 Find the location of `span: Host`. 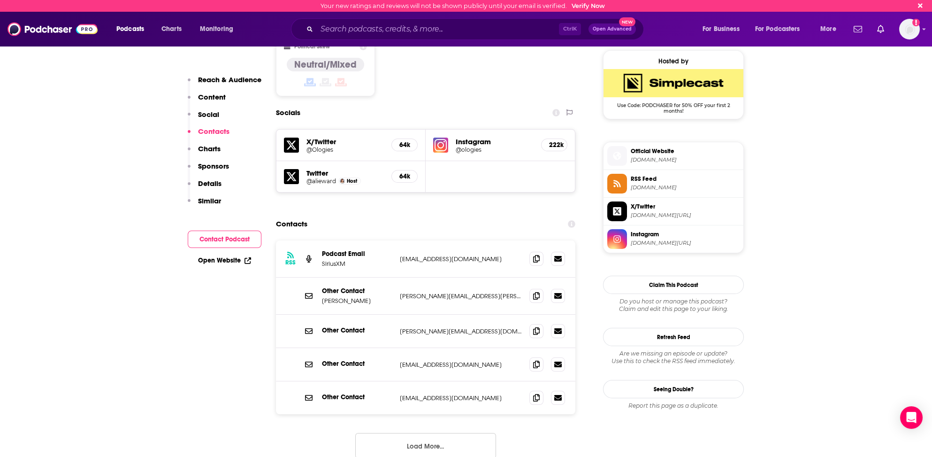

span: Host is located at coordinates (352, 181).